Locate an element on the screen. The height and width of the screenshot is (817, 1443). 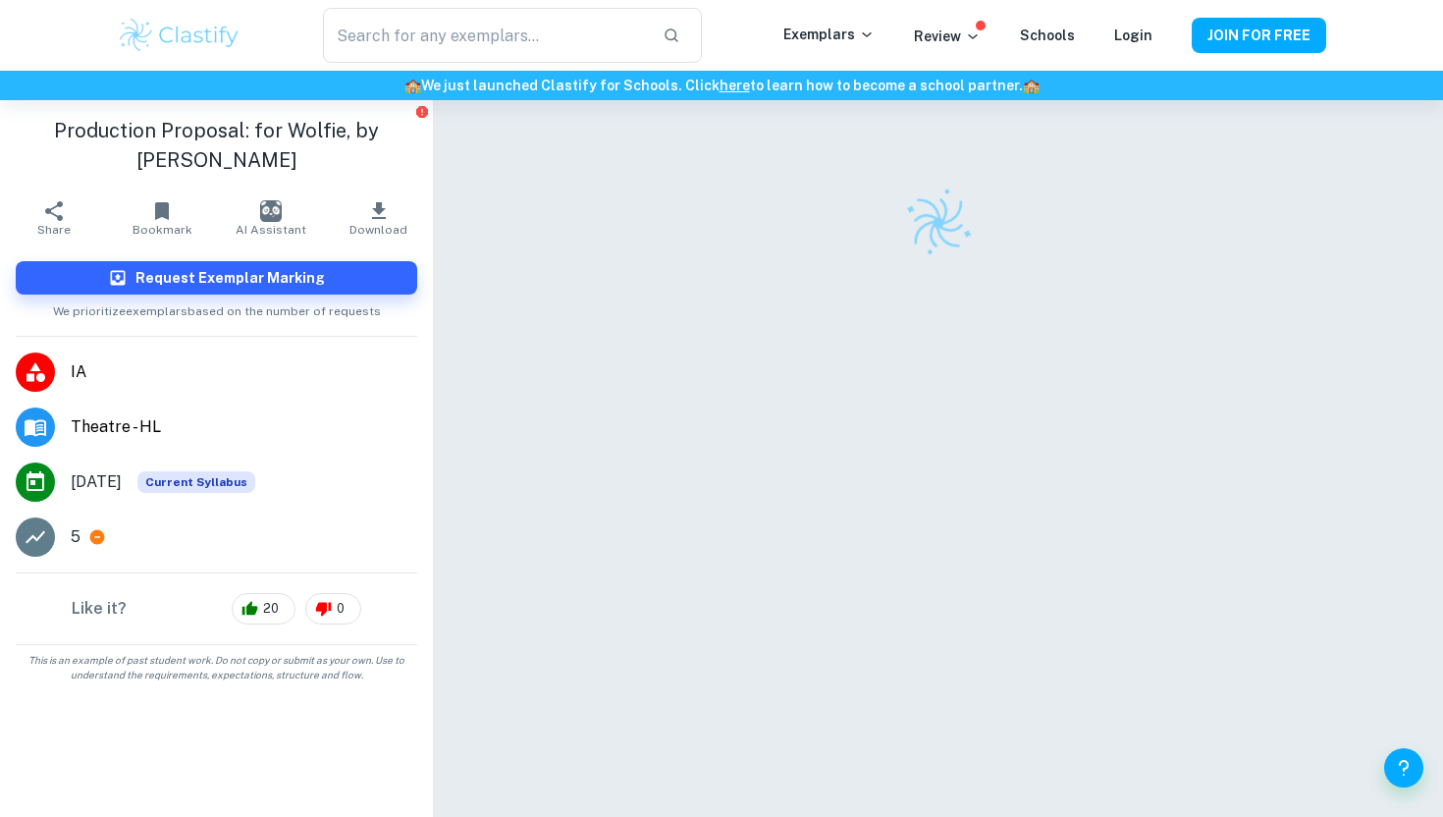
span: 20 is located at coordinates (271, 609).